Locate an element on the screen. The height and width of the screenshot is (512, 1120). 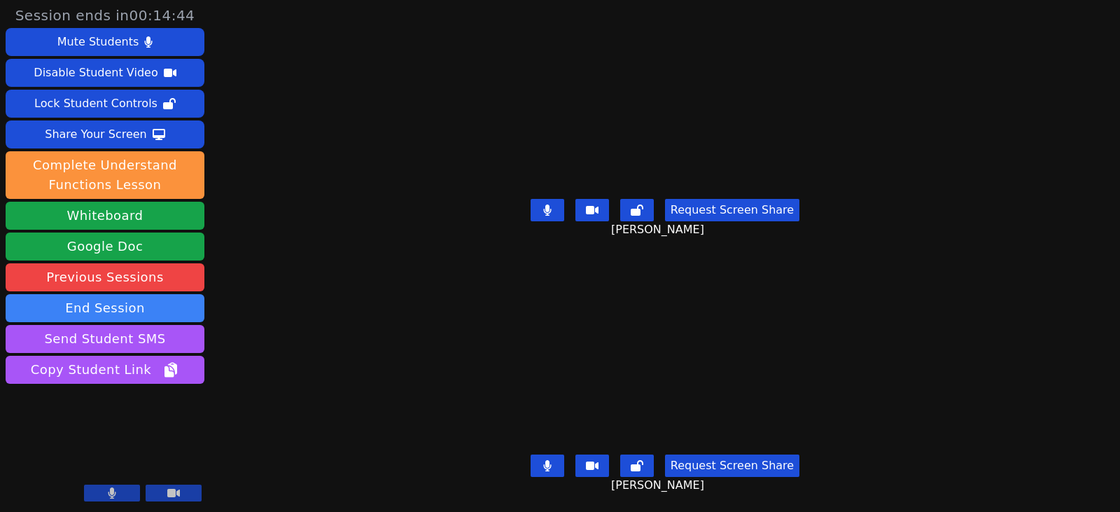
button: End Session is located at coordinates (105, 308).